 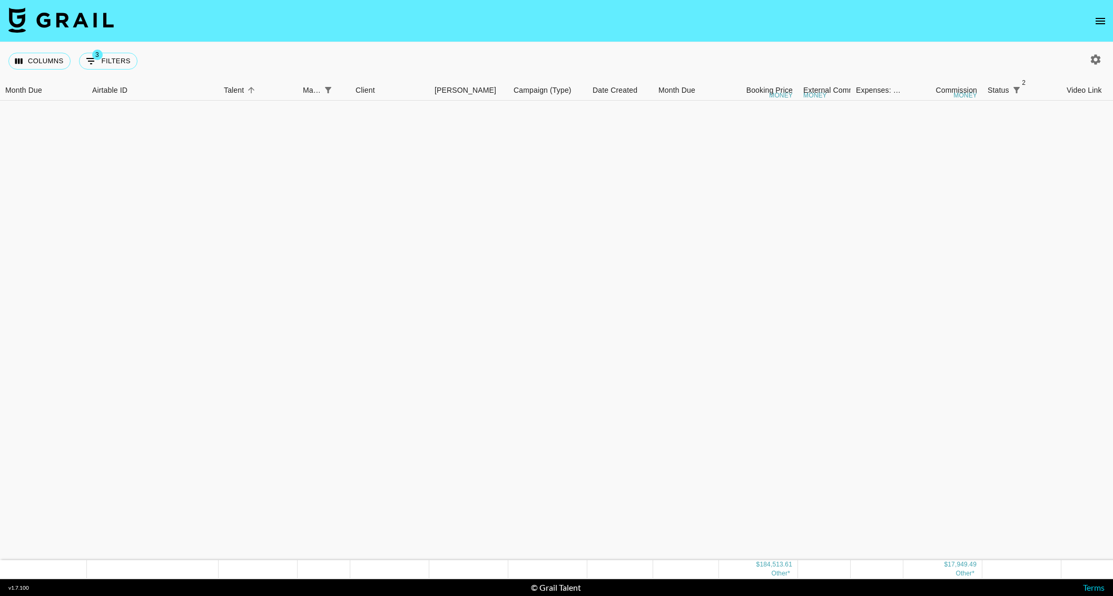 What do you see at coordinates (39, 61) in the screenshot?
I see `button: Select columns` at bounding box center [39, 61].